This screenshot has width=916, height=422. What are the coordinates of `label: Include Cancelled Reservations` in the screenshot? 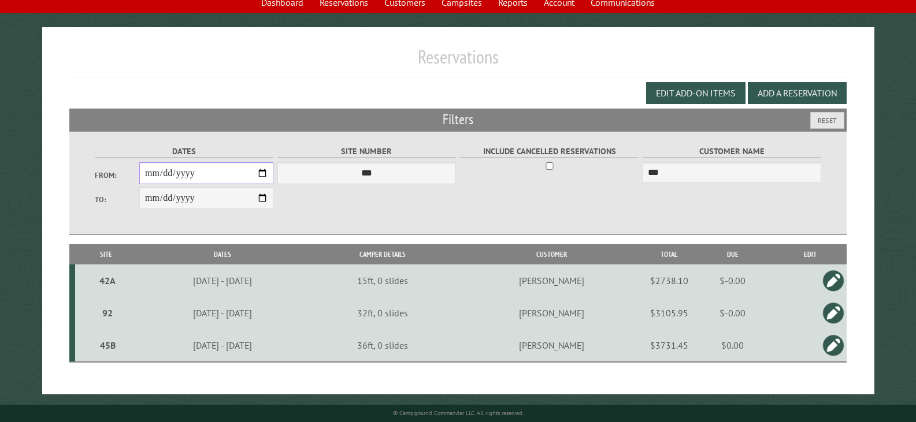 It's located at (550, 151).